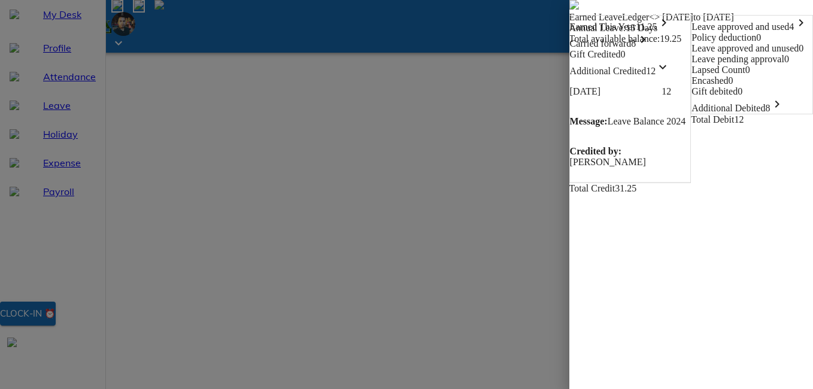  Describe the element at coordinates (663, 67) in the screenshot. I see `i: keyboard_arrow_down` at that location.